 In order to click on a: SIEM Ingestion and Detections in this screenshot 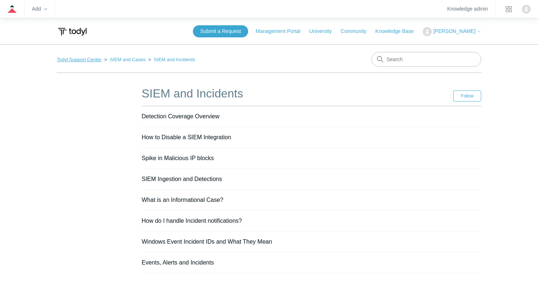, I will do `click(182, 179)`.